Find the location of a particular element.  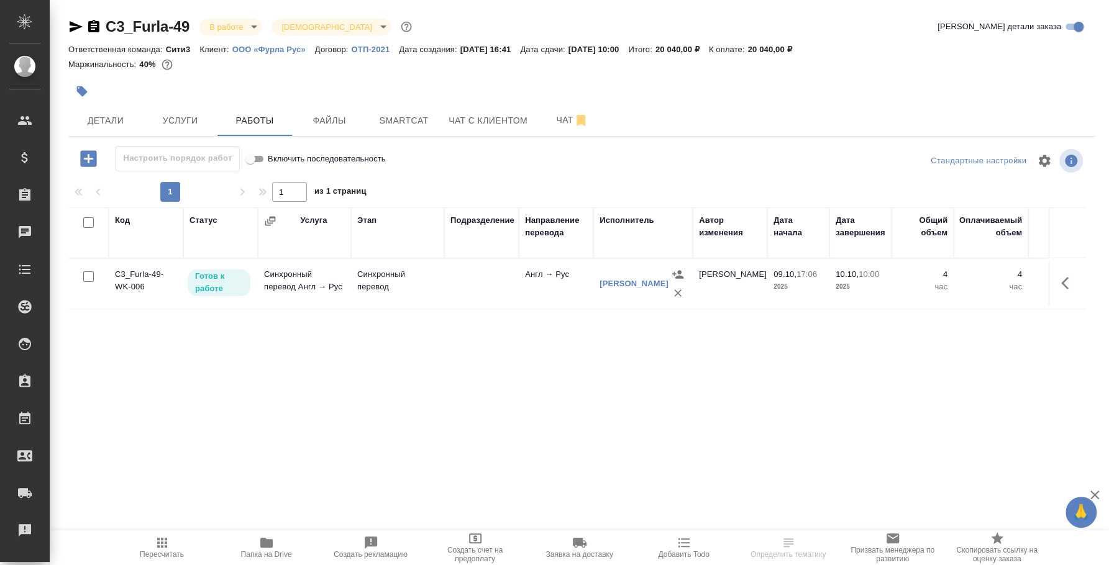

span: Настроить таблицу is located at coordinates (1044, 161).